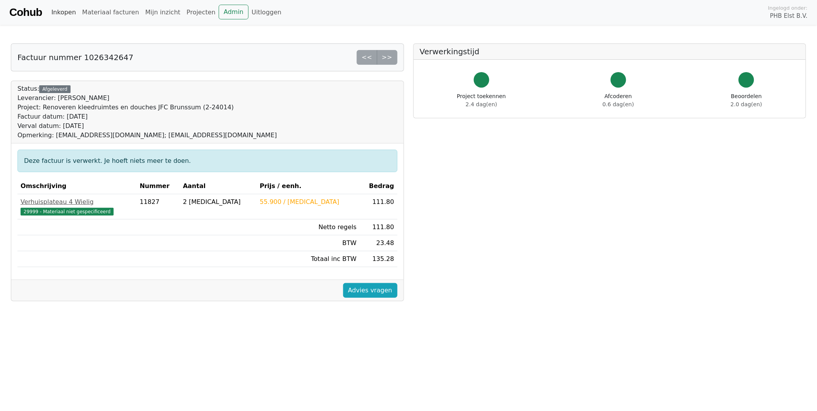 The image size is (817, 411). I want to click on th: Nummer, so click(158, 186).